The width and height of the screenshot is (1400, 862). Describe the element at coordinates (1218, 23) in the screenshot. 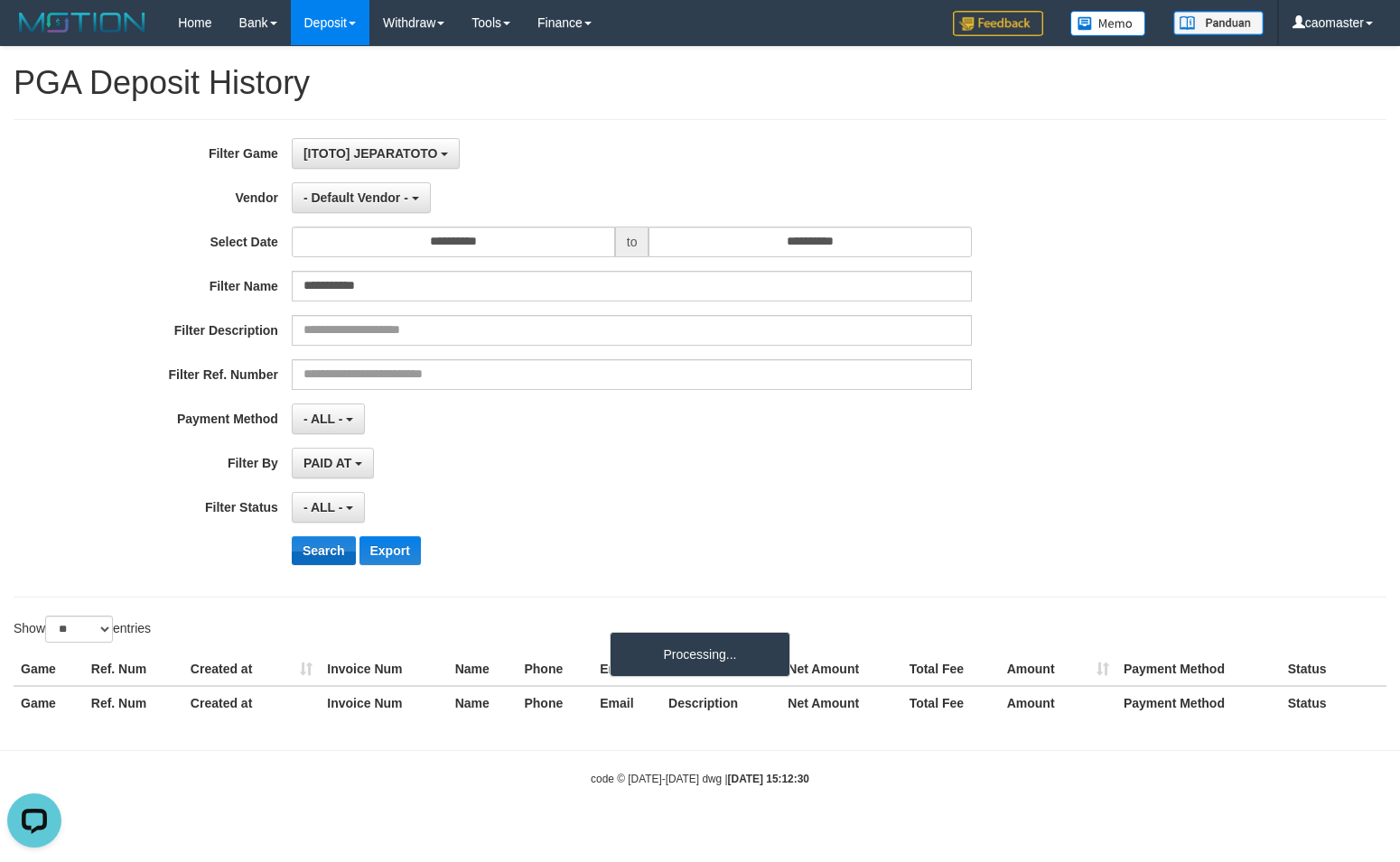

I see `img: panduan.png` at that location.